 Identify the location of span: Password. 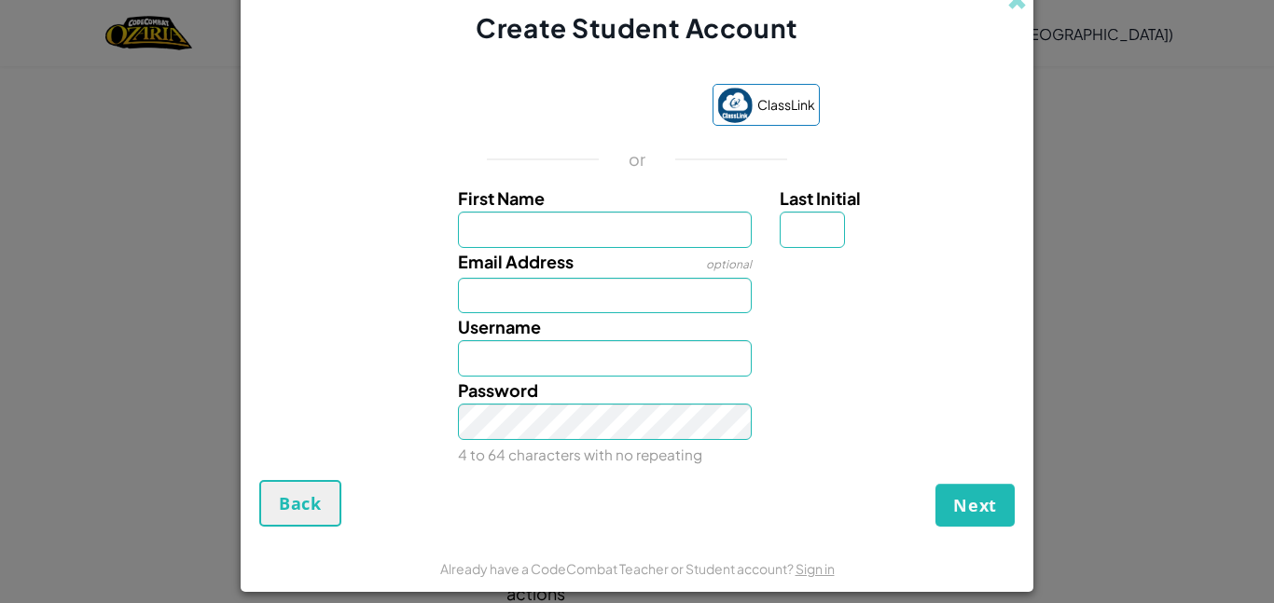
(498, 390).